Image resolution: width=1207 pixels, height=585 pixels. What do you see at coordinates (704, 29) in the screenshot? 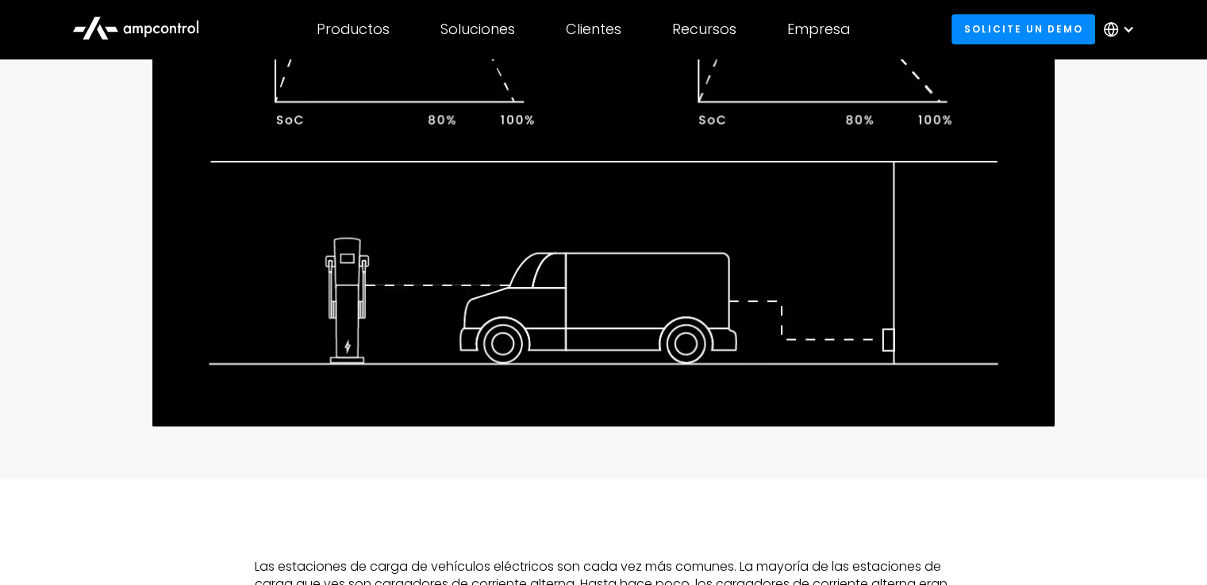
I see `div: Recursos` at bounding box center [704, 29].